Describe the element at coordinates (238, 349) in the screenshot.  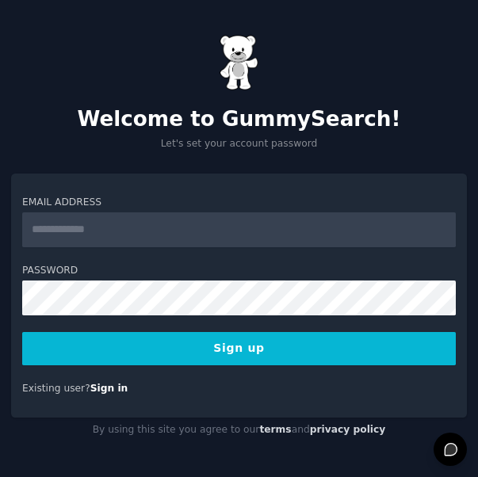
I see `button: Sign up` at that location.